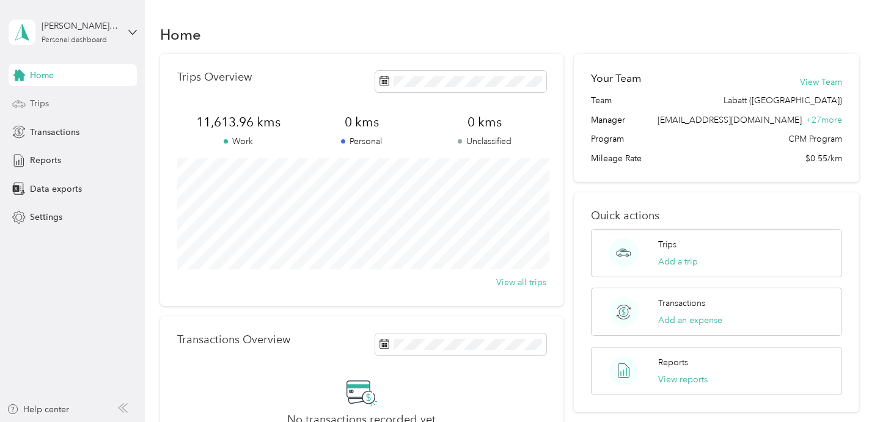  What do you see at coordinates (667, 245) in the screenshot?
I see `p: Trips` at bounding box center [667, 245].